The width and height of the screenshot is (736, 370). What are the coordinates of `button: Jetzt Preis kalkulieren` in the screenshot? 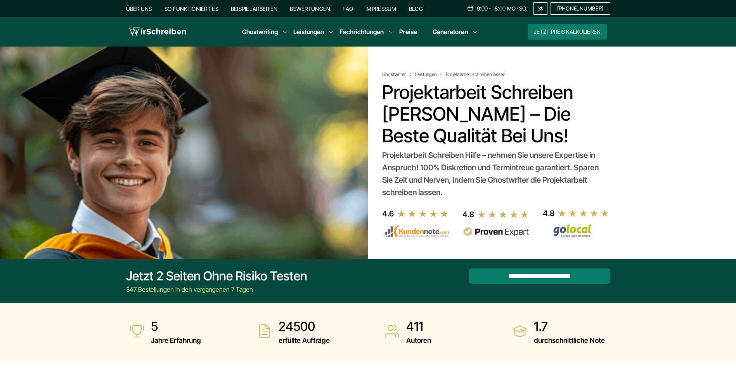 It's located at (567, 32).